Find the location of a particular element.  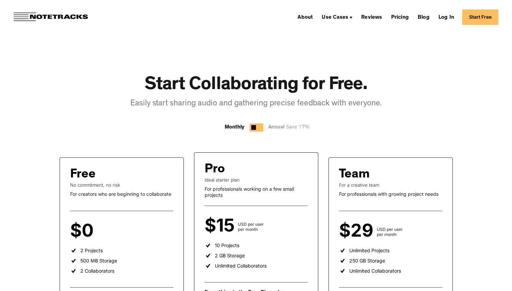

div: 2 Collaborators is located at coordinates (97, 271).